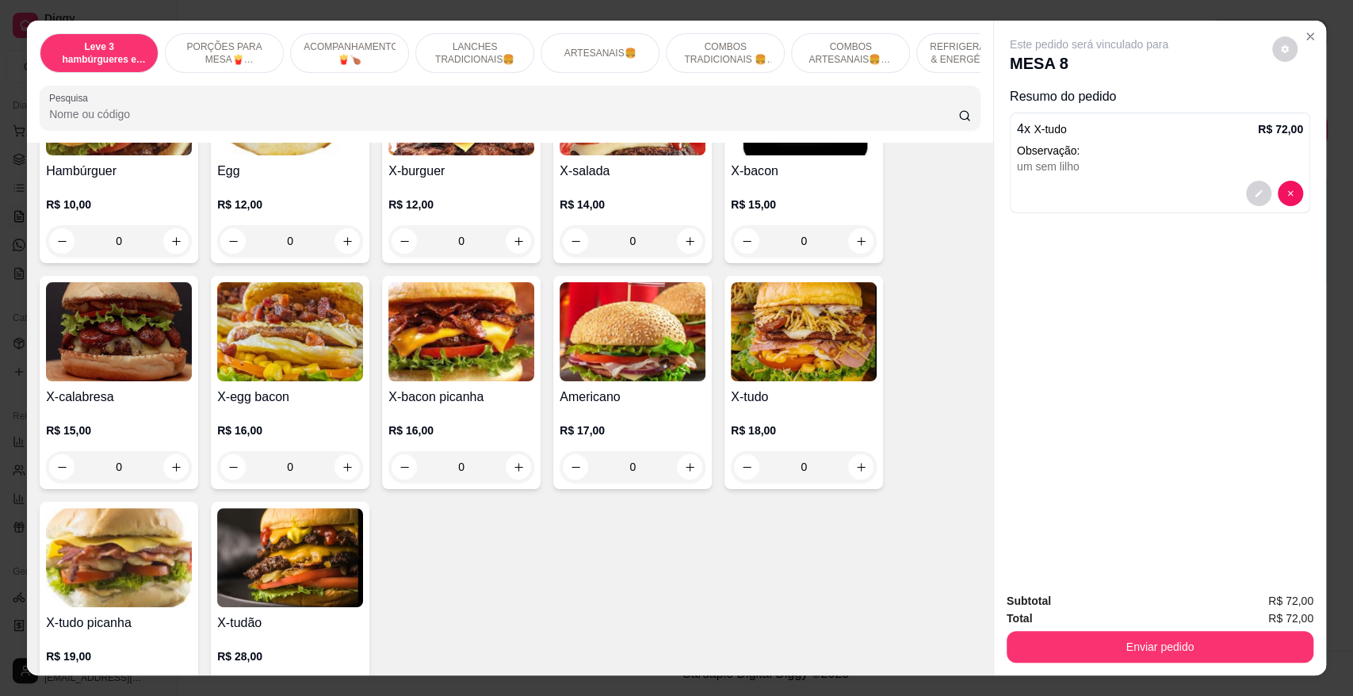 This screenshot has width=1353, height=696. I want to click on span: X-tudo, so click(1049, 129).